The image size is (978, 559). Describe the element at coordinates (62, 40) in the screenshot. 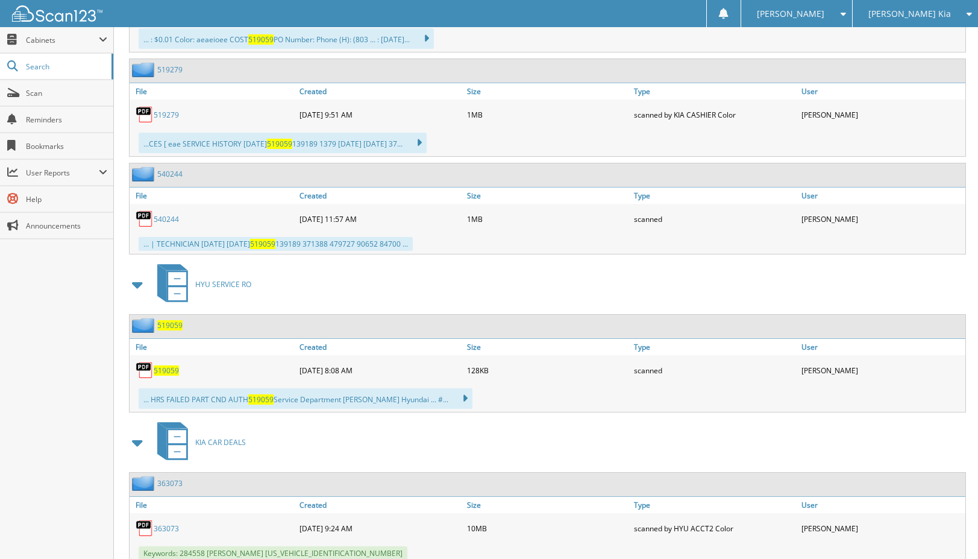

I see `span: Cabinets` at that location.